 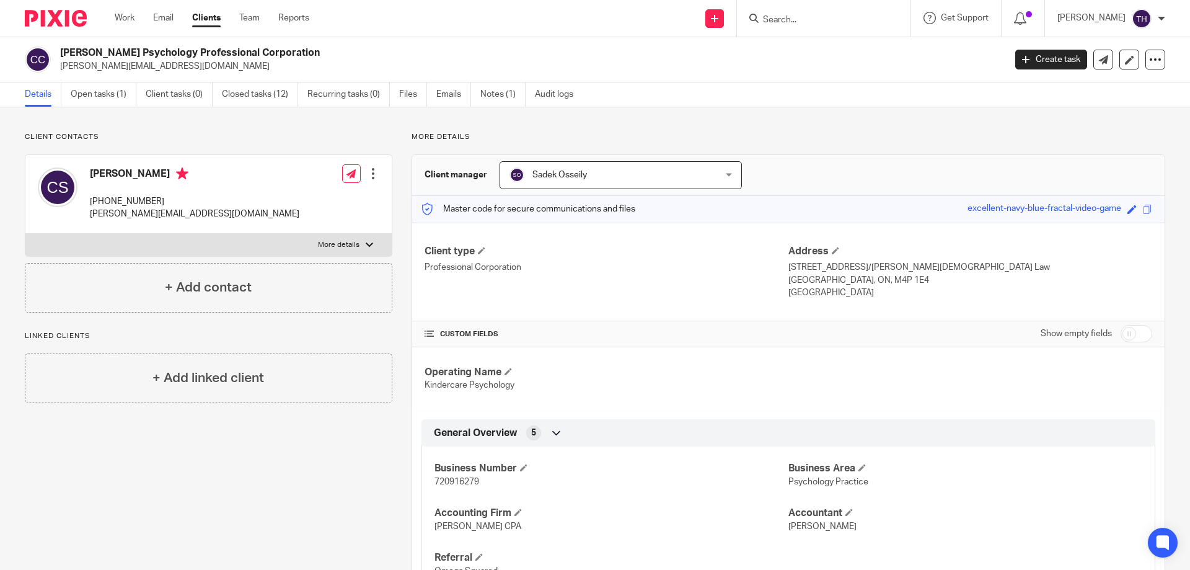 I want to click on h4: Business Area, so click(x=965, y=468).